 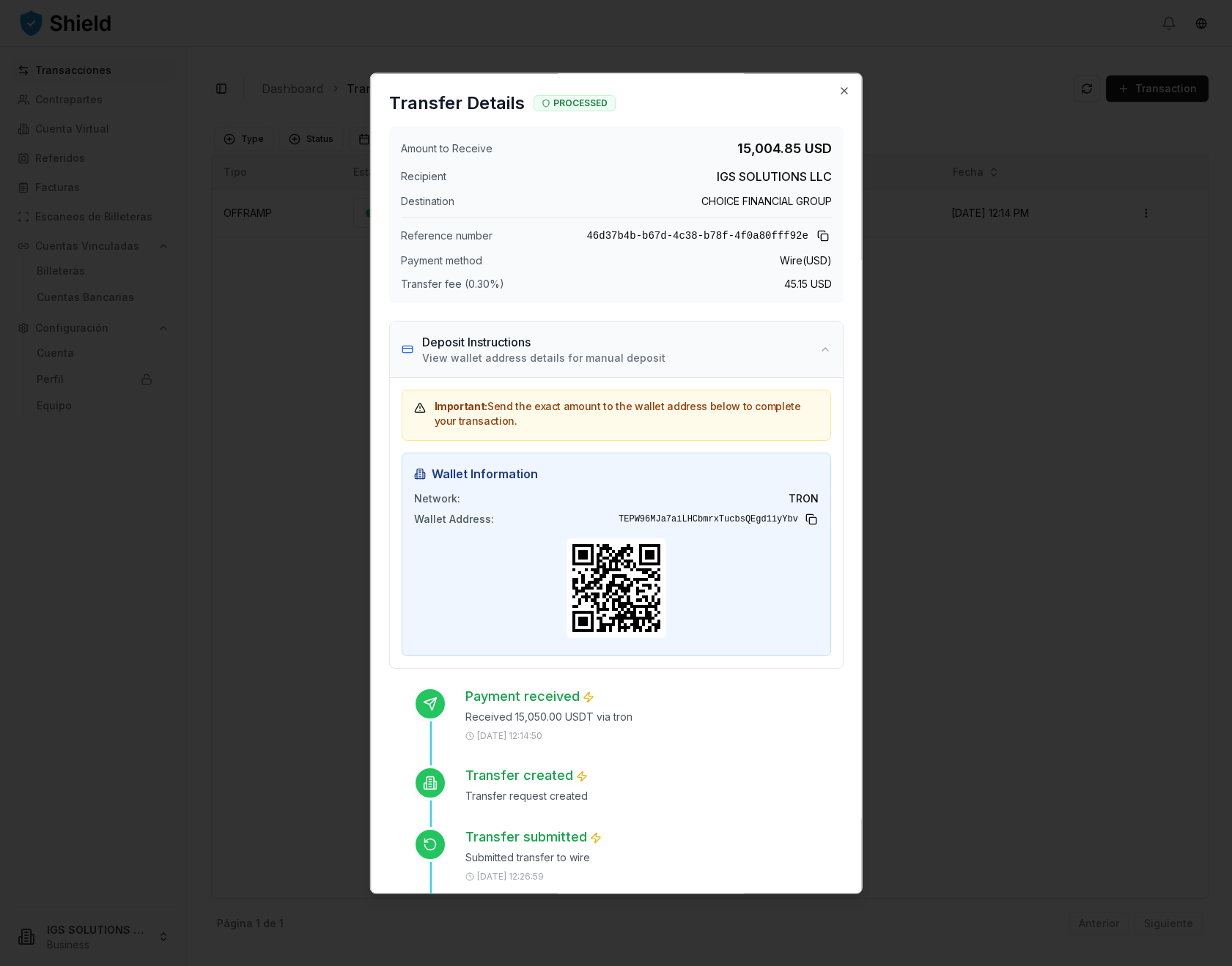 What do you see at coordinates (441, 261) in the screenshot?
I see `span: Payment method` at bounding box center [441, 261].